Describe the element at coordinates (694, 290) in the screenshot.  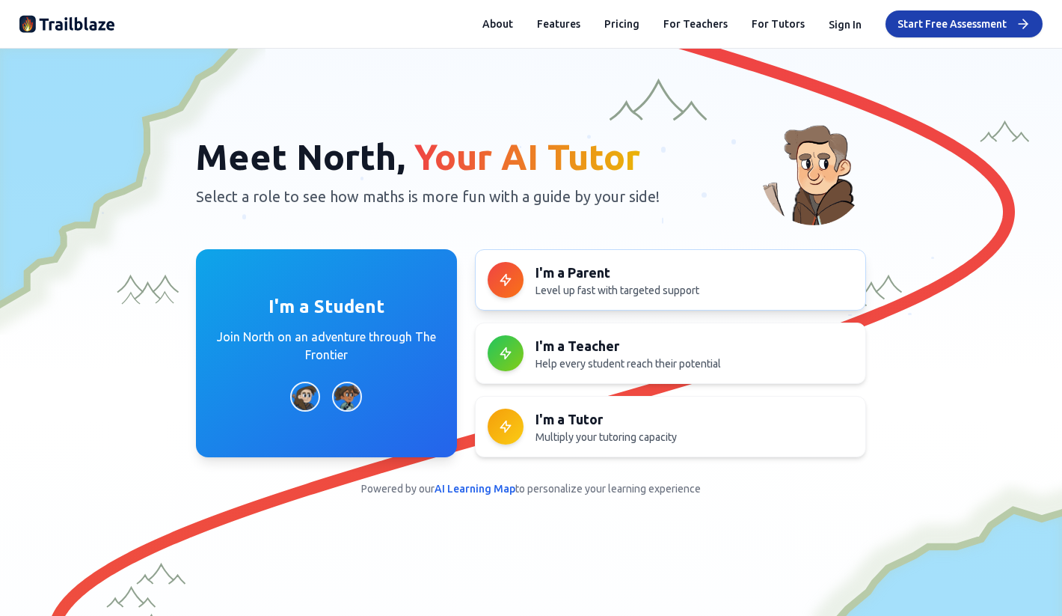
I see `p: Level up fast with targeted support` at that location.